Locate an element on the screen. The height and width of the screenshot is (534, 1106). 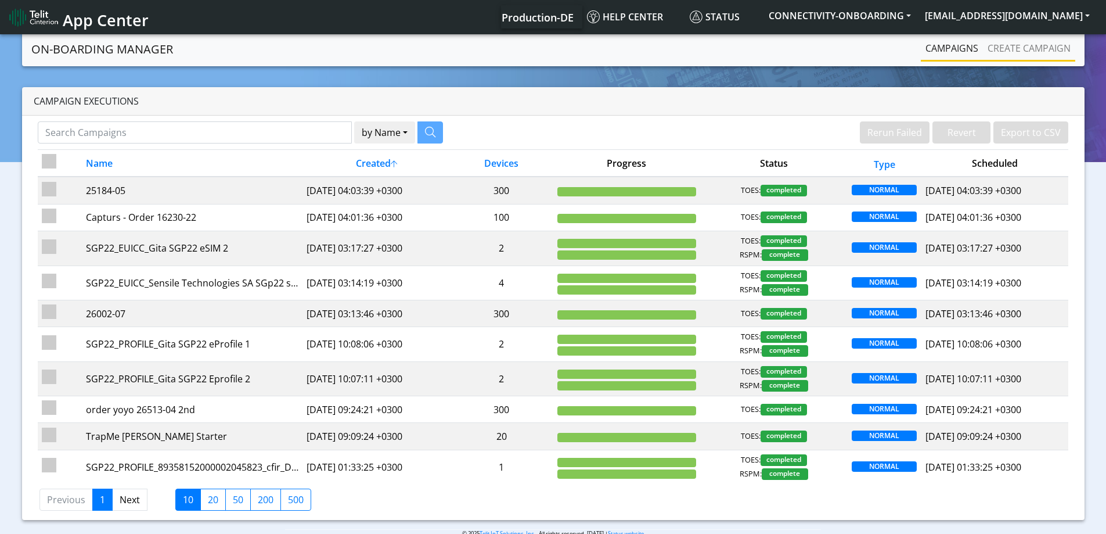
th: Type is located at coordinates (884, 163).